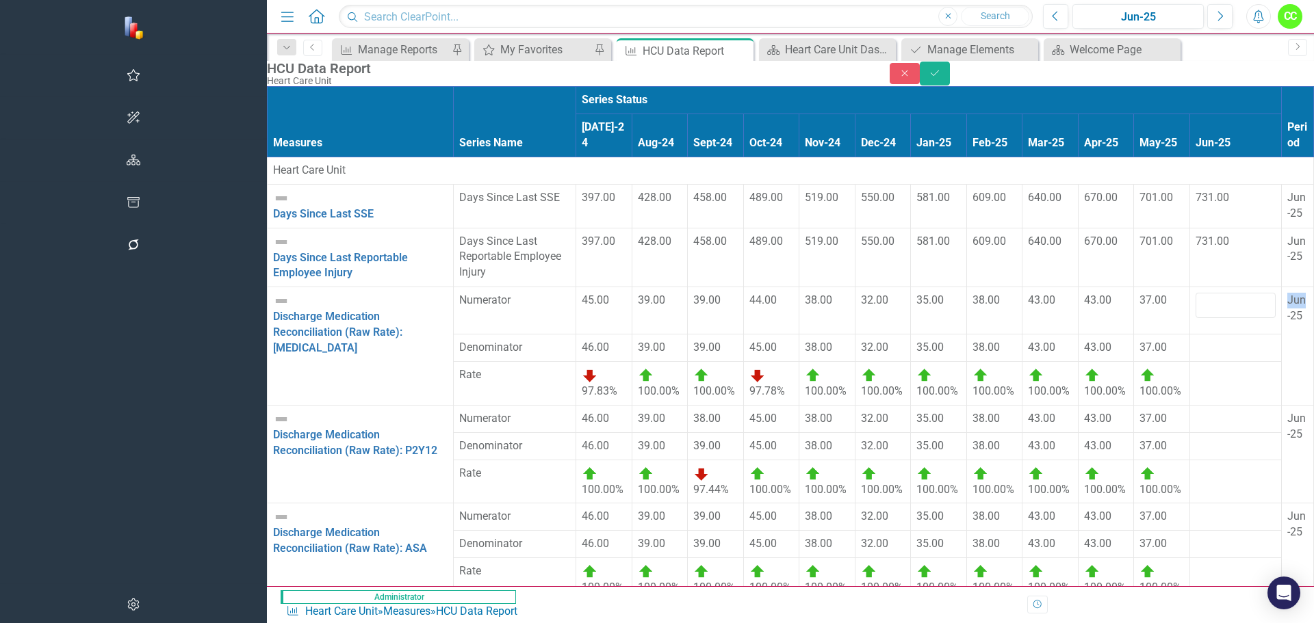  I want to click on span: 428.00, so click(654, 241).